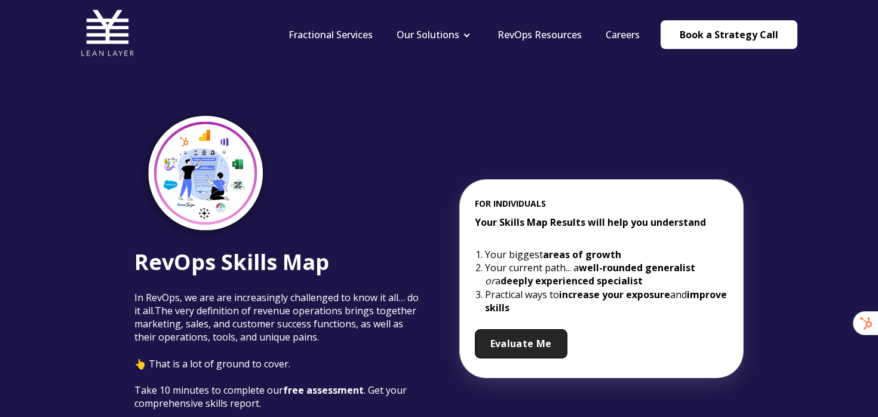 The image size is (878, 417). Describe the element at coordinates (623, 35) in the screenshot. I see `a: Careers` at that location.